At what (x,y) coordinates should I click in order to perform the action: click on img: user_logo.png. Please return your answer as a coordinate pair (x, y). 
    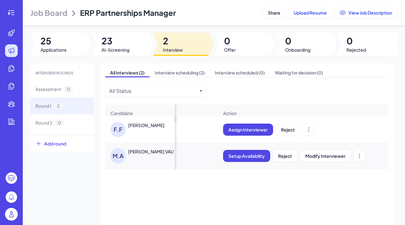
    Looking at the image, I should click on (11, 214).